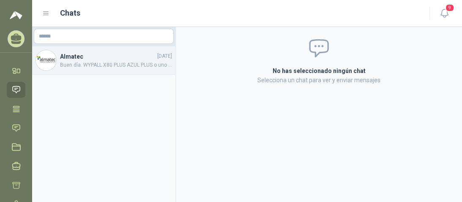 The image size is (462, 202). I want to click on button: 9, so click(444, 14).